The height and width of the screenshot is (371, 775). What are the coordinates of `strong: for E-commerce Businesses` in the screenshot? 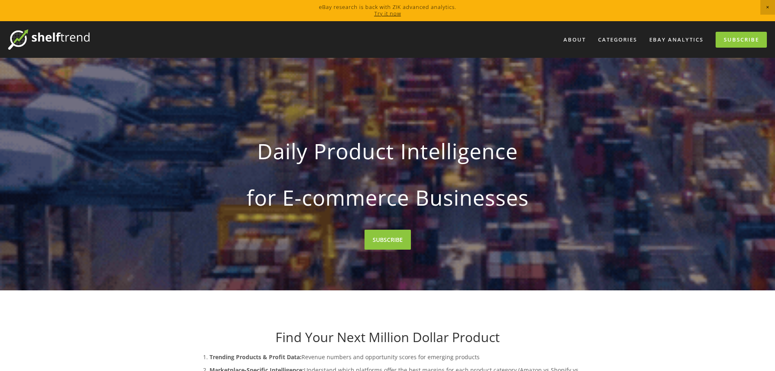 It's located at (388, 197).